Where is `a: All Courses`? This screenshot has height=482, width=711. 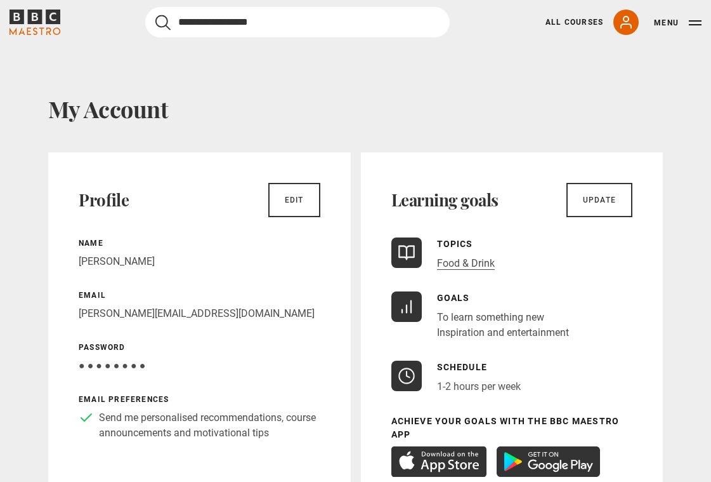
a: All Courses is located at coordinates (574, 22).